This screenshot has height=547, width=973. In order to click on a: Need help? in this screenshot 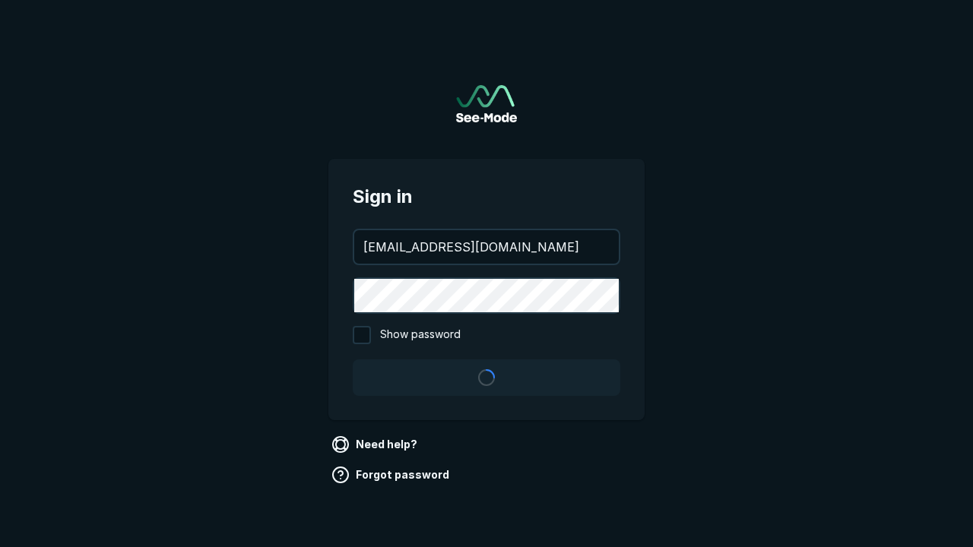, I will do `click(375, 445)`.